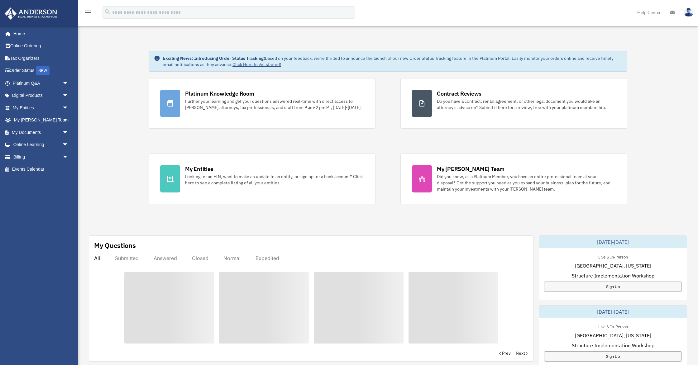 The height and width of the screenshot is (365, 698). Describe the element at coordinates (275, 104) in the screenshot. I see `div: Further your learning and get your questions answered real-time with direct access to [PERSON_NAM...` at that location.